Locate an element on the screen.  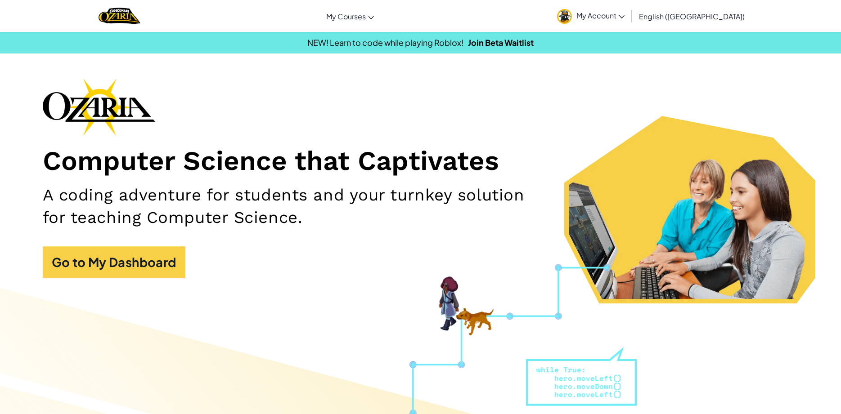
span: My Account is located at coordinates (600, 15).